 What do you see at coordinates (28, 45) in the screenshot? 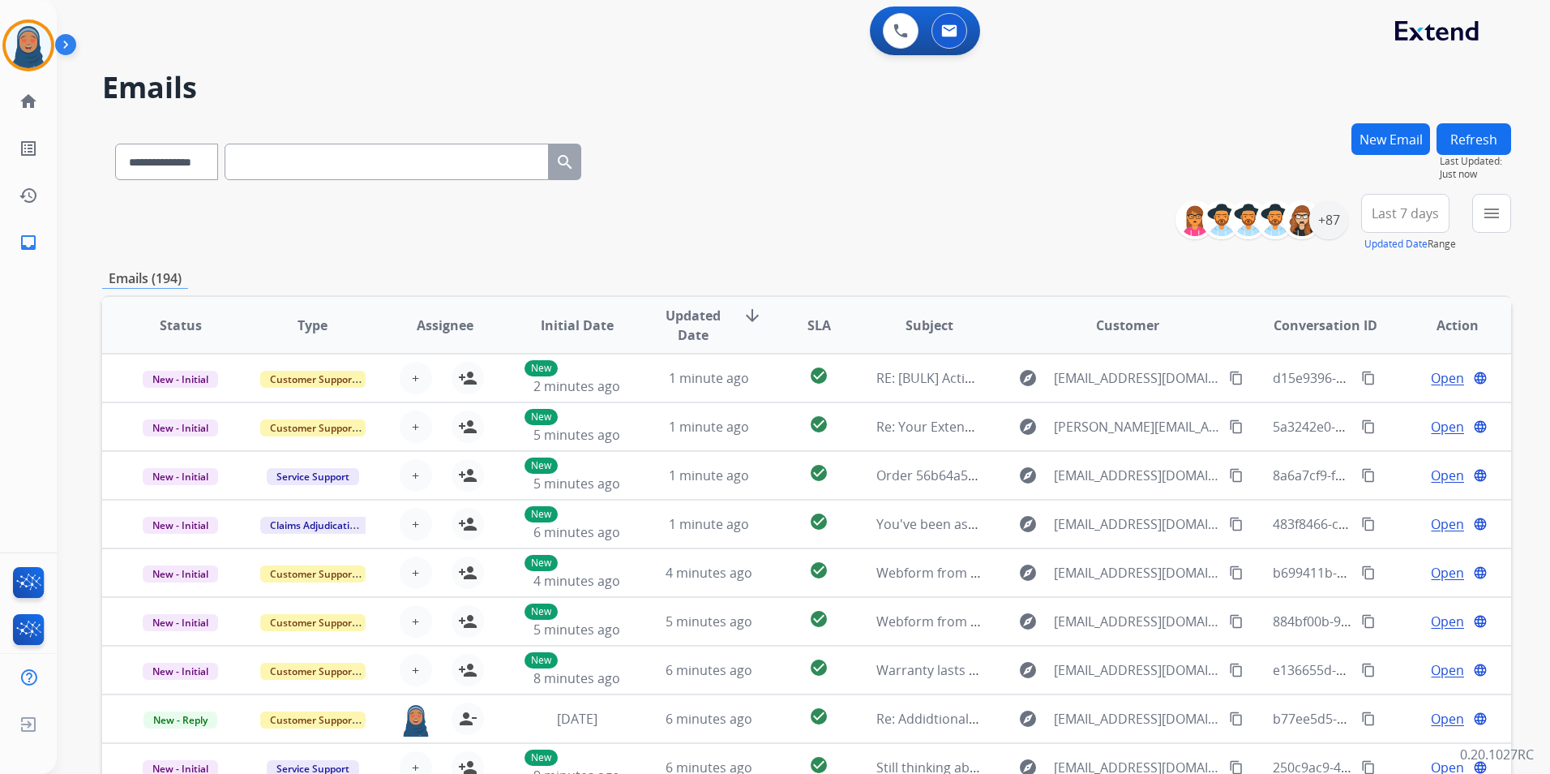
I see `img: avatar` at bounding box center [28, 45].